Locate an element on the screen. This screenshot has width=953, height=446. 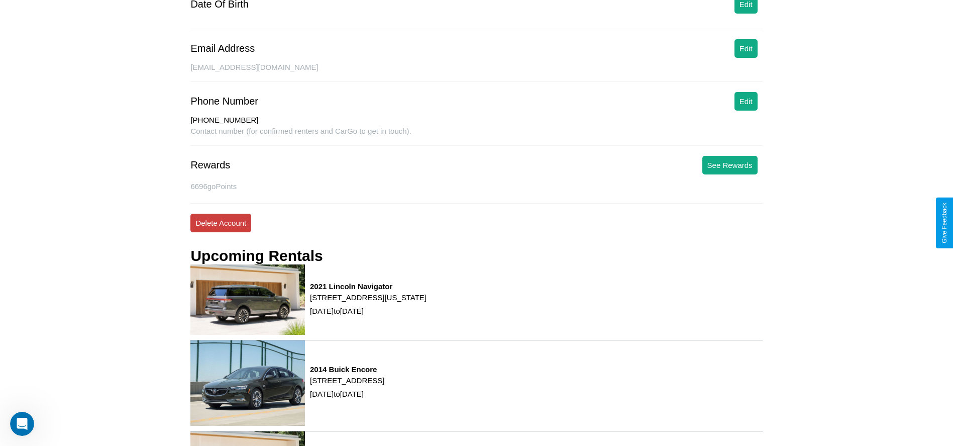
h3: 2021 Lincoln Navigator is located at coordinates (368, 286).